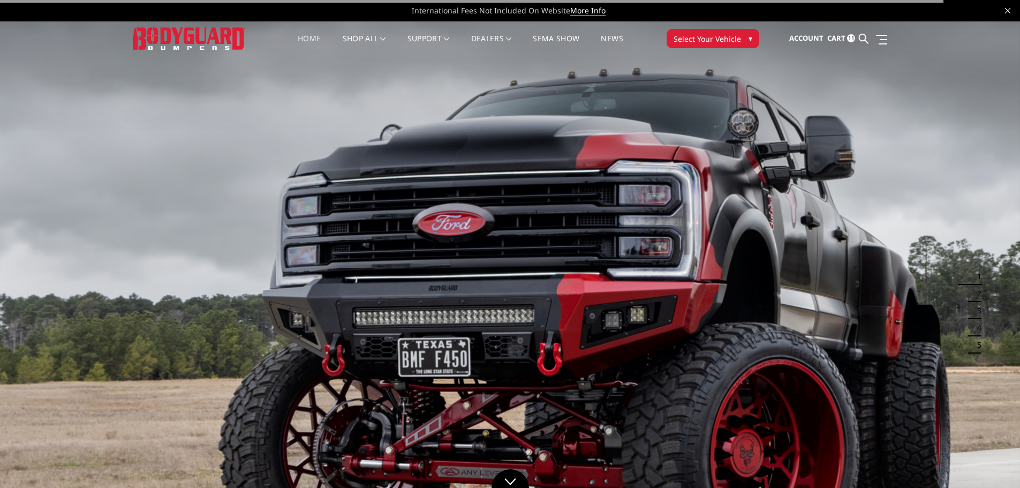 This screenshot has height=488, width=1020. Describe the element at coordinates (841, 39) in the screenshot. I see `a: Cart 11` at that location.